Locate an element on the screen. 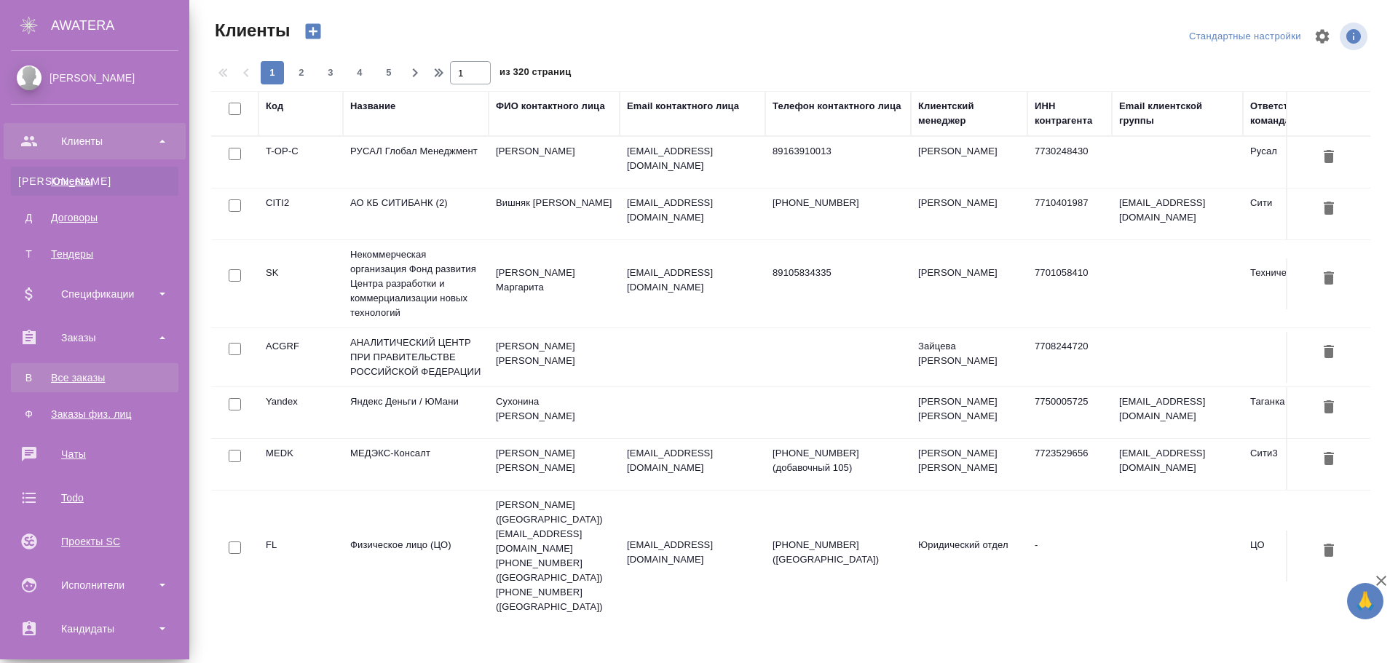 This screenshot has width=1398, height=663. td: АНАЛИТИЧЕСКИЙ ЦЕНТР ПРИ ПРАВИТЕЛЬСТВЕ РОССИЙСКОЙ ФЕДЕРАЦИИ is located at coordinates (416, 358).